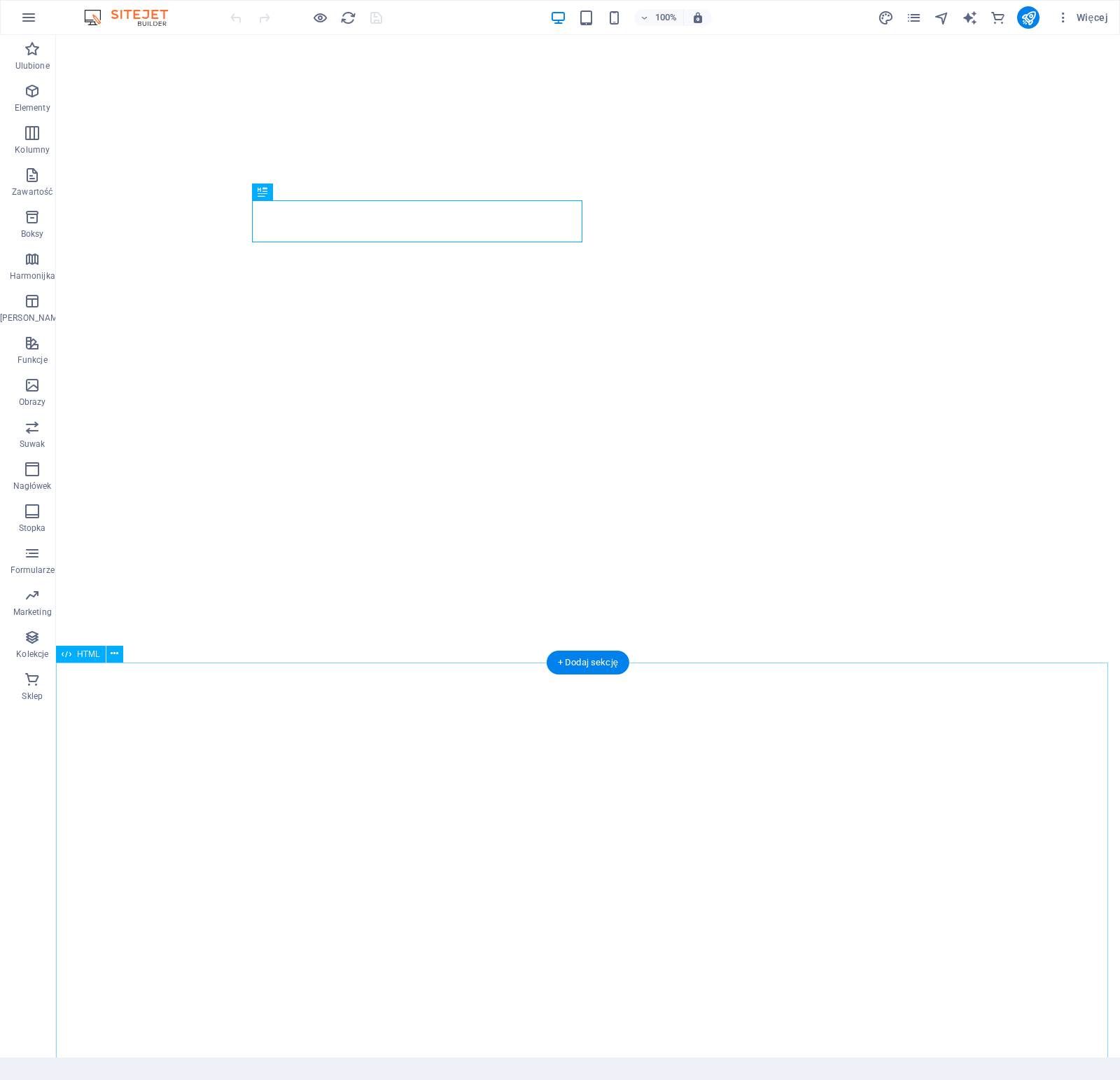 Image resolution: width=1120 pixels, height=1080 pixels. Describe the element at coordinates (32, 654) in the screenshot. I see `p: Kolekcje` at that location.